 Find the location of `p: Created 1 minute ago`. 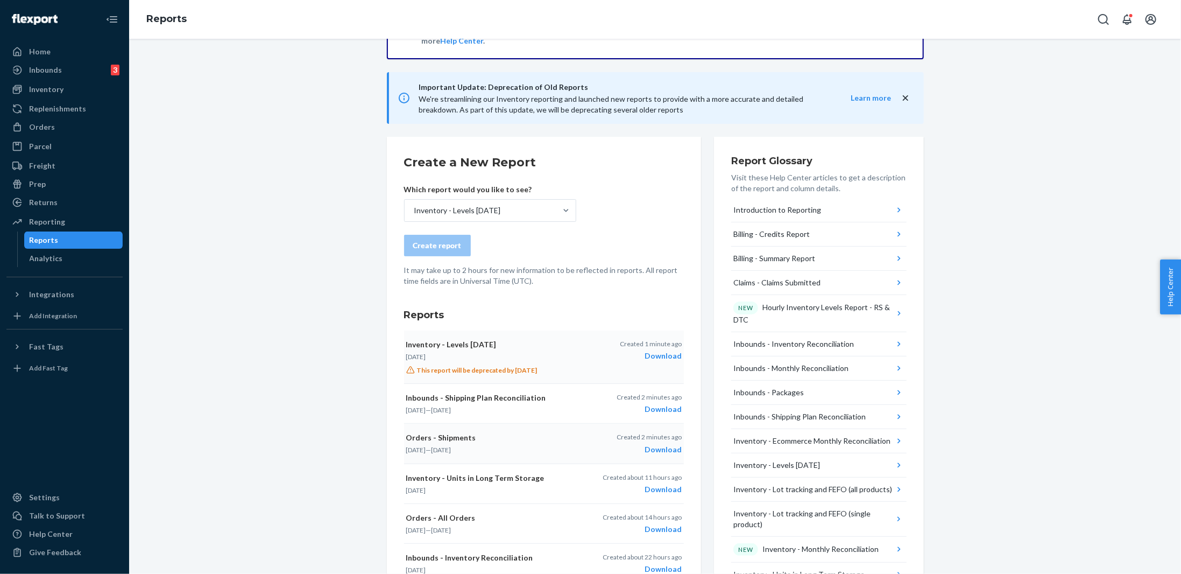

p: Created 1 minute ago is located at coordinates (651, 343).